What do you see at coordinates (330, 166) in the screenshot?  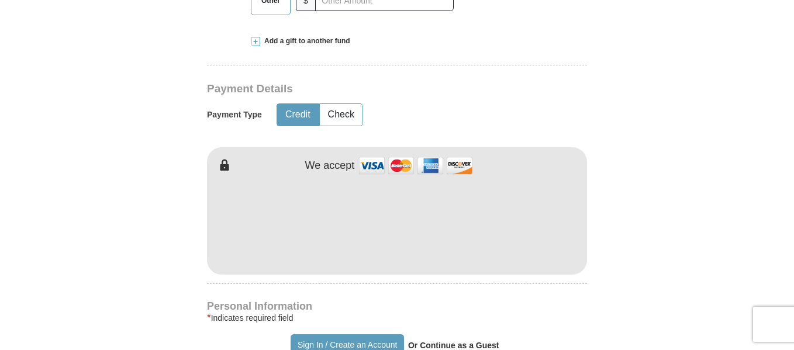 I see `h4: We accept` at bounding box center [330, 166].